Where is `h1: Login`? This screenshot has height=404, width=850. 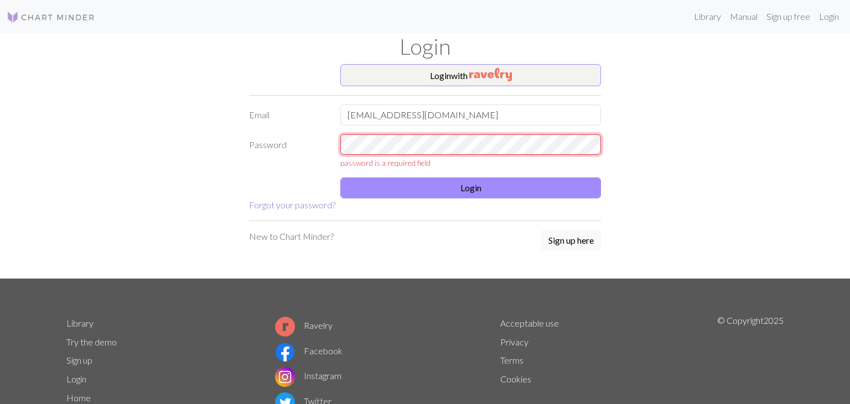
h1: Login is located at coordinates (425, 46).